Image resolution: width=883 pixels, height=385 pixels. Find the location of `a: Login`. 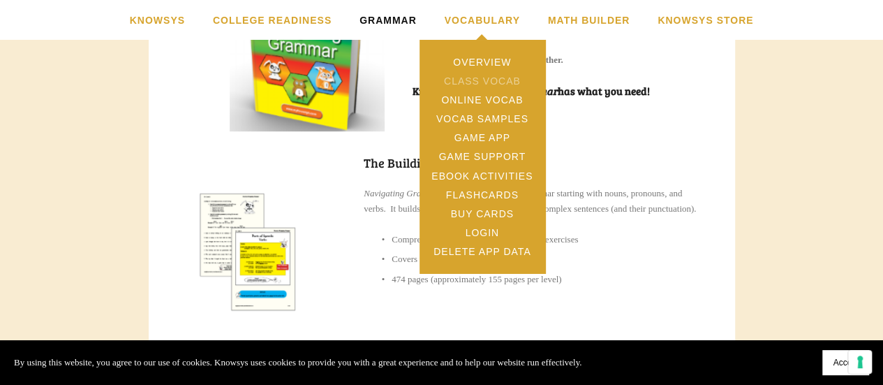

a: Login is located at coordinates (483, 233).